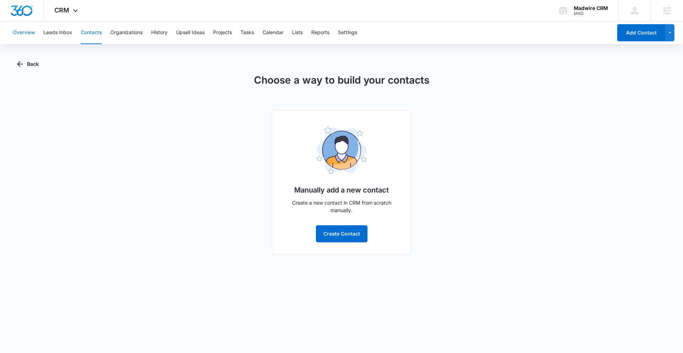  I want to click on div: account name, so click(591, 8).